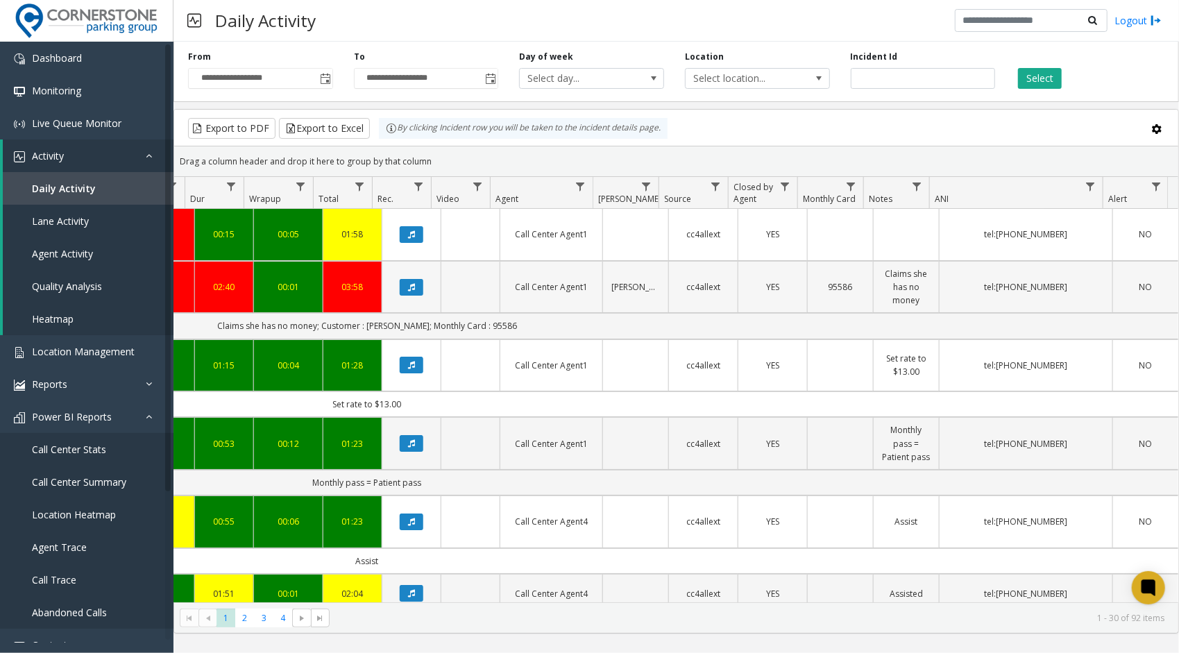 This screenshot has width=1179, height=653. I want to click on button: Export to Excel, so click(324, 128).